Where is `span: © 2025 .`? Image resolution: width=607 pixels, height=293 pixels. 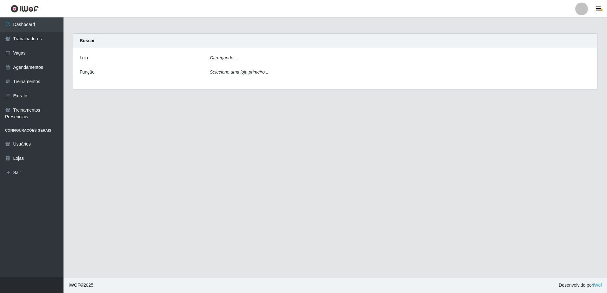
span: © 2025 . is located at coordinates (82, 285).